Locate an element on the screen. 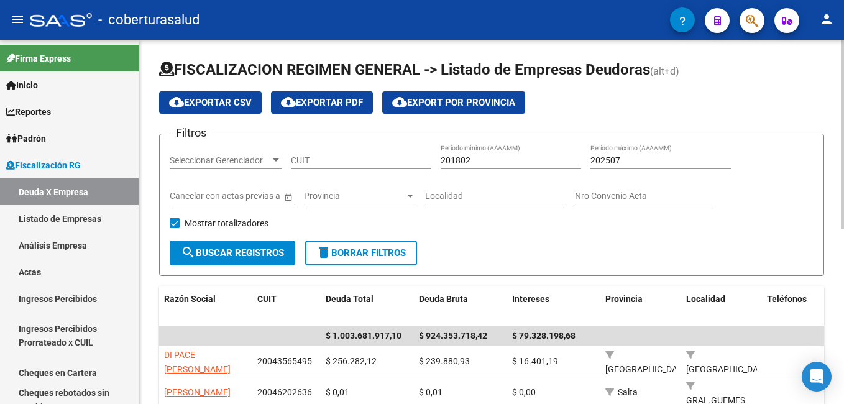 This screenshot has height=404, width=844. span: $ 79.328.198,68 is located at coordinates (544, 336).